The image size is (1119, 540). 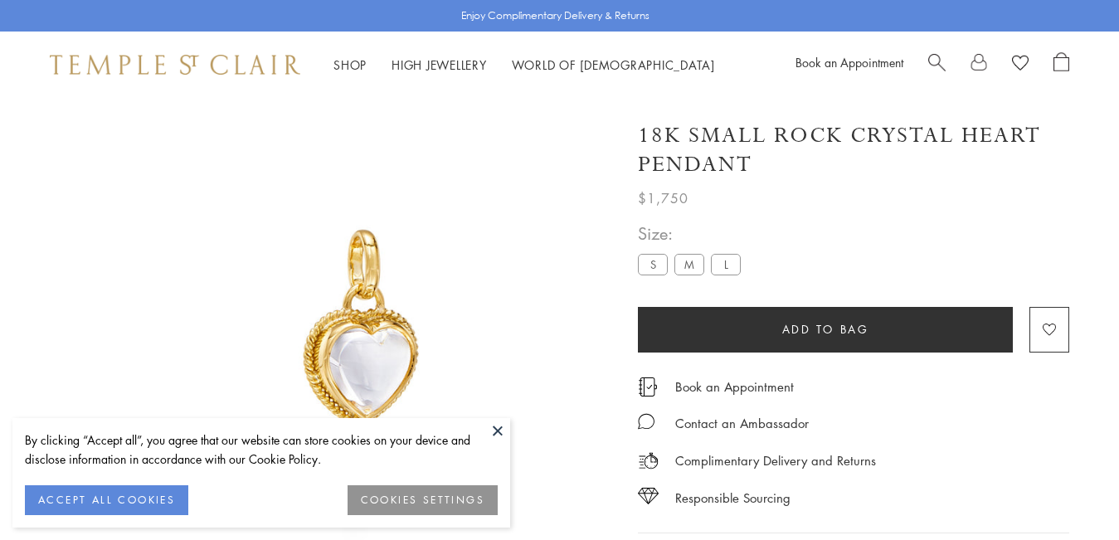 I want to click on span: $1,750, so click(x=663, y=198).